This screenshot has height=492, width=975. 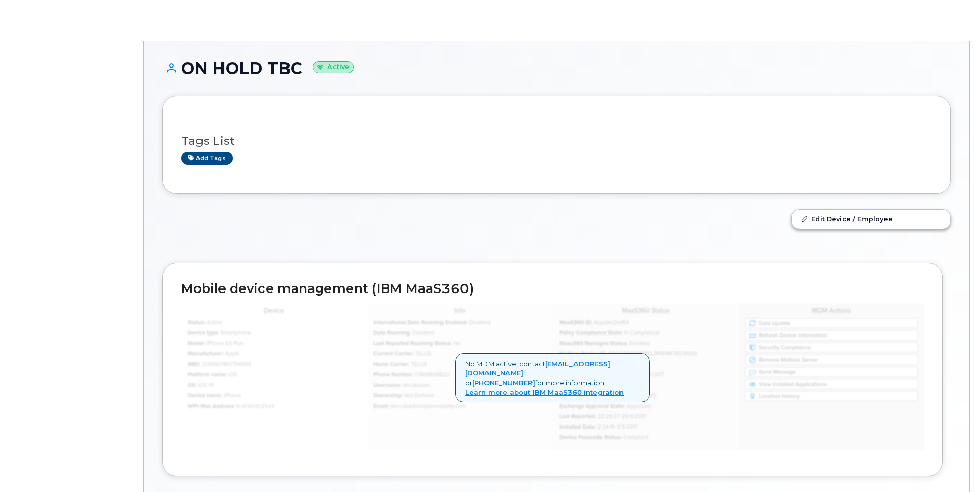 I want to click on small: Active, so click(x=333, y=67).